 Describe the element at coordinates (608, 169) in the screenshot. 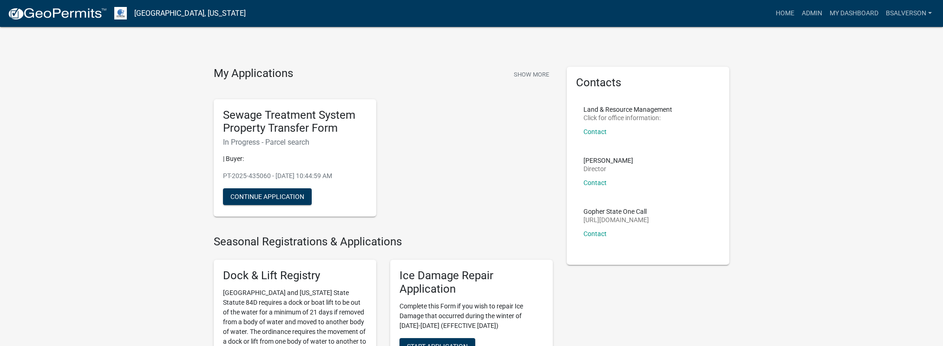

I see `p: Director` at that location.